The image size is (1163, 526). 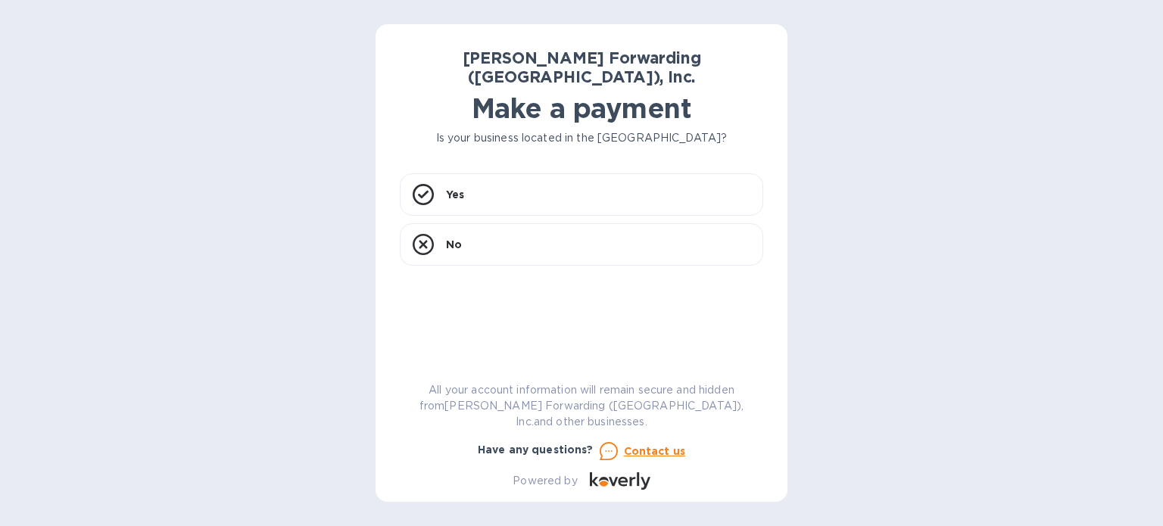 What do you see at coordinates (455, 195) in the screenshot?
I see `p: Yes` at bounding box center [455, 195].